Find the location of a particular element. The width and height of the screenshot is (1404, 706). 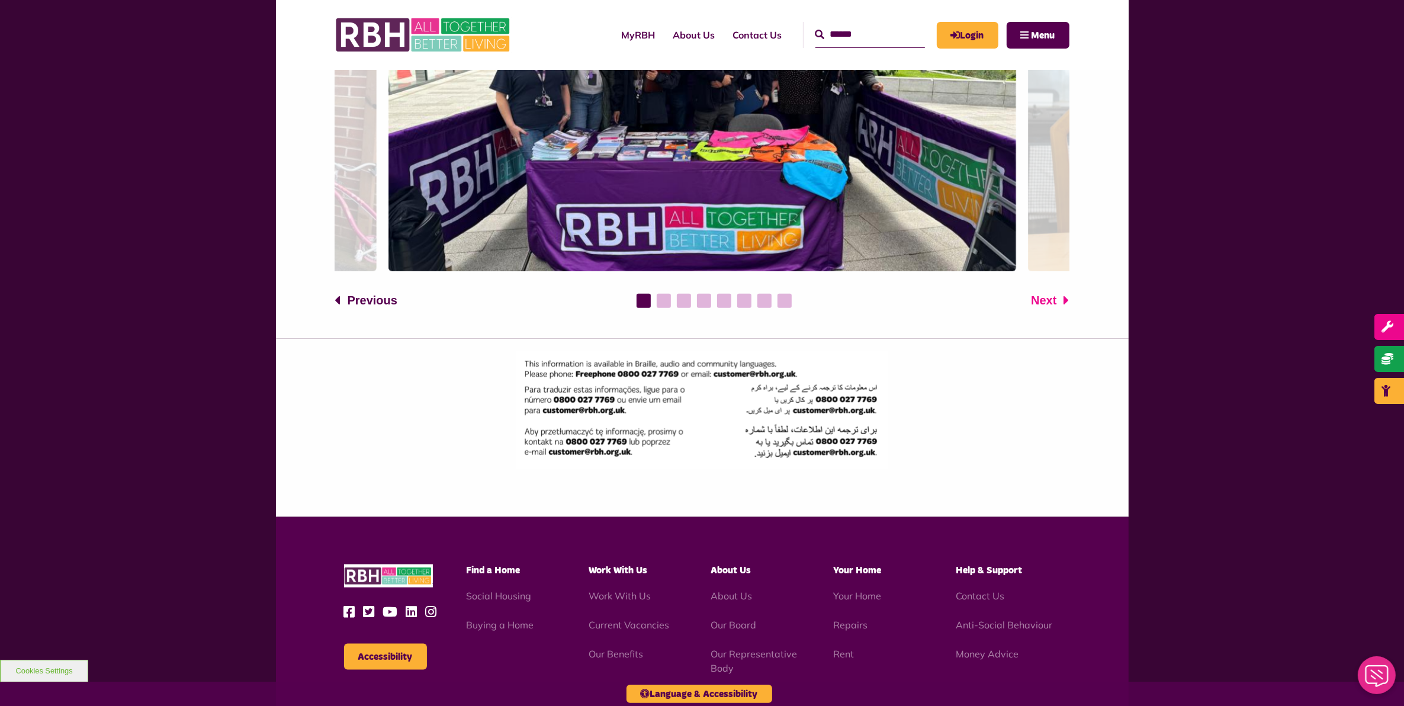

button: 1 of 8 is located at coordinates (644, 301).